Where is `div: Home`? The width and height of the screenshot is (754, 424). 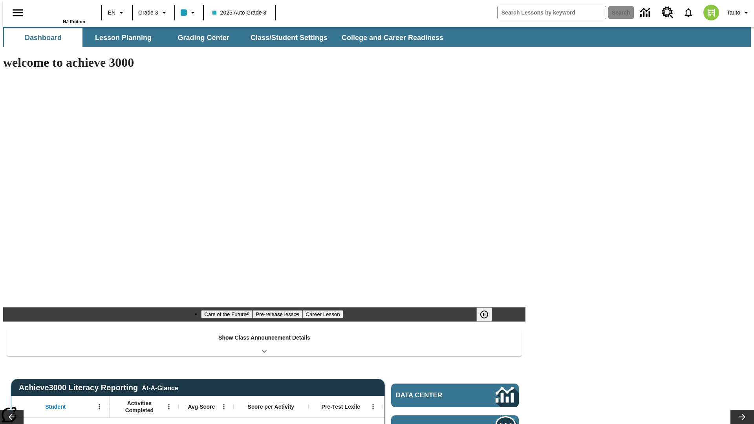
div: Home is located at coordinates (60, 13).